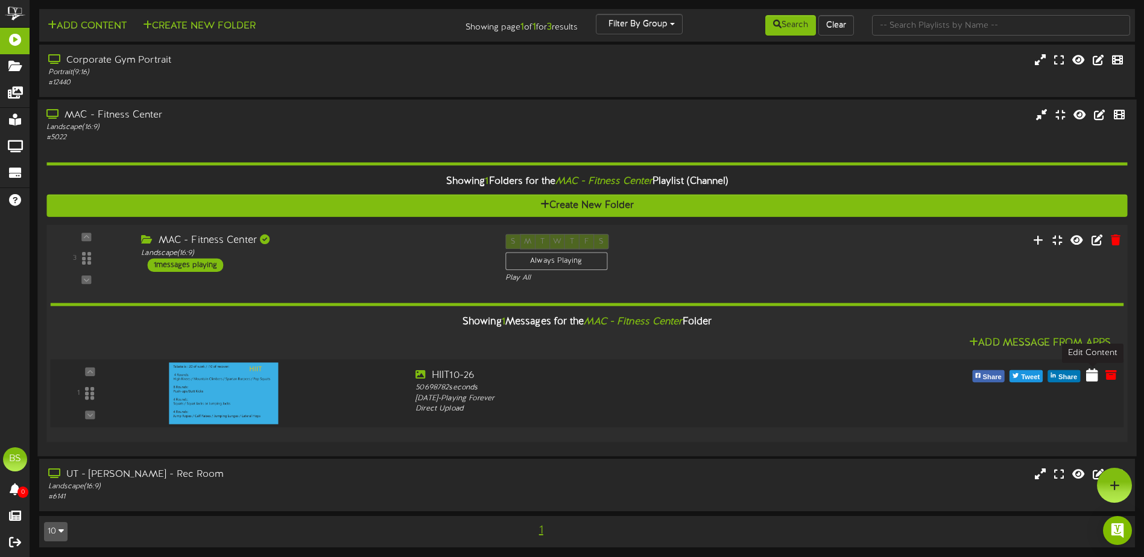  I want to click on div: 1 messages playing, so click(186, 265).